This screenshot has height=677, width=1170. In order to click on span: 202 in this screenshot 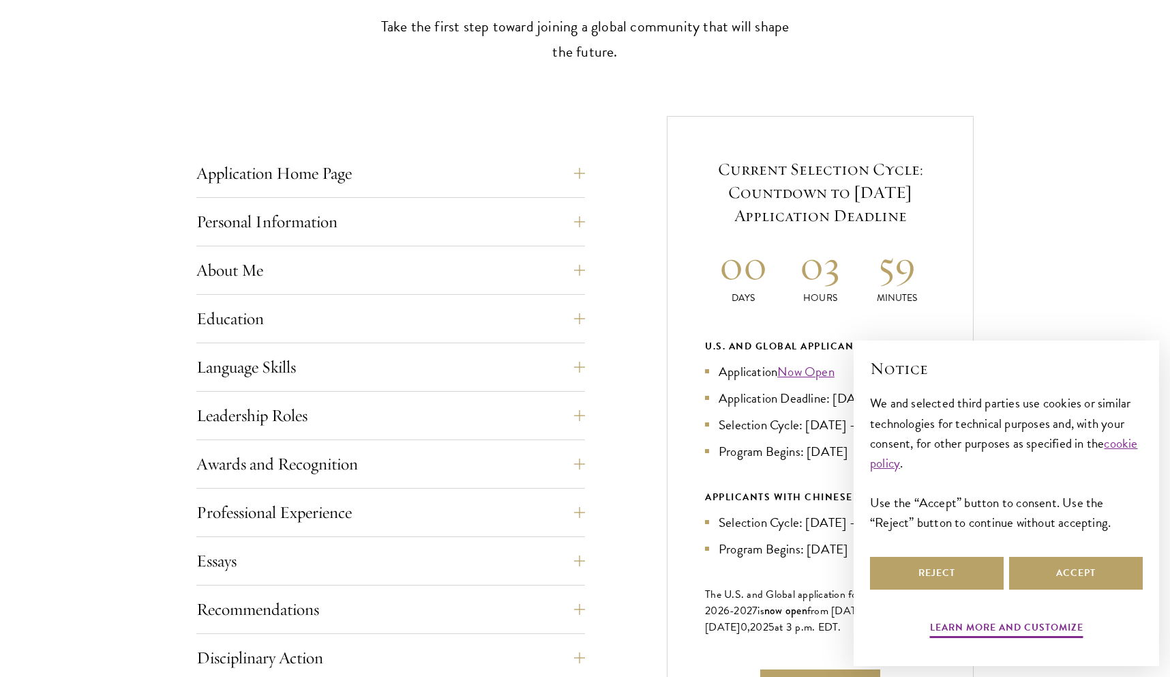, I will do `click(759, 627)`.